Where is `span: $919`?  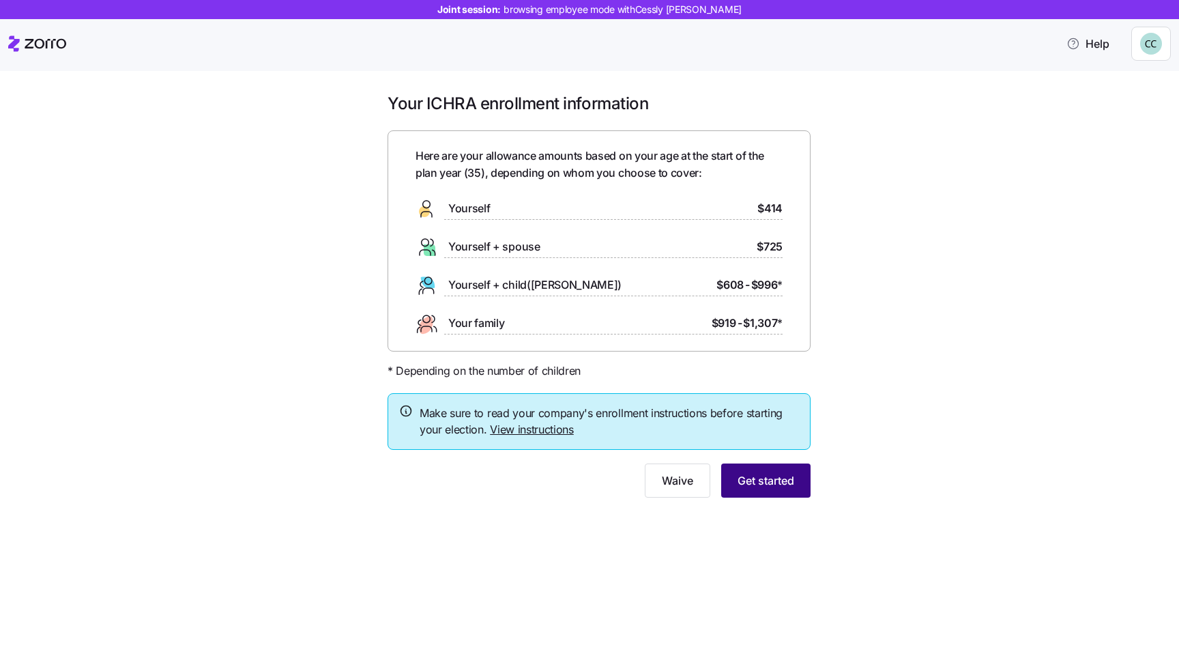
span: $919 is located at coordinates (724, 323).